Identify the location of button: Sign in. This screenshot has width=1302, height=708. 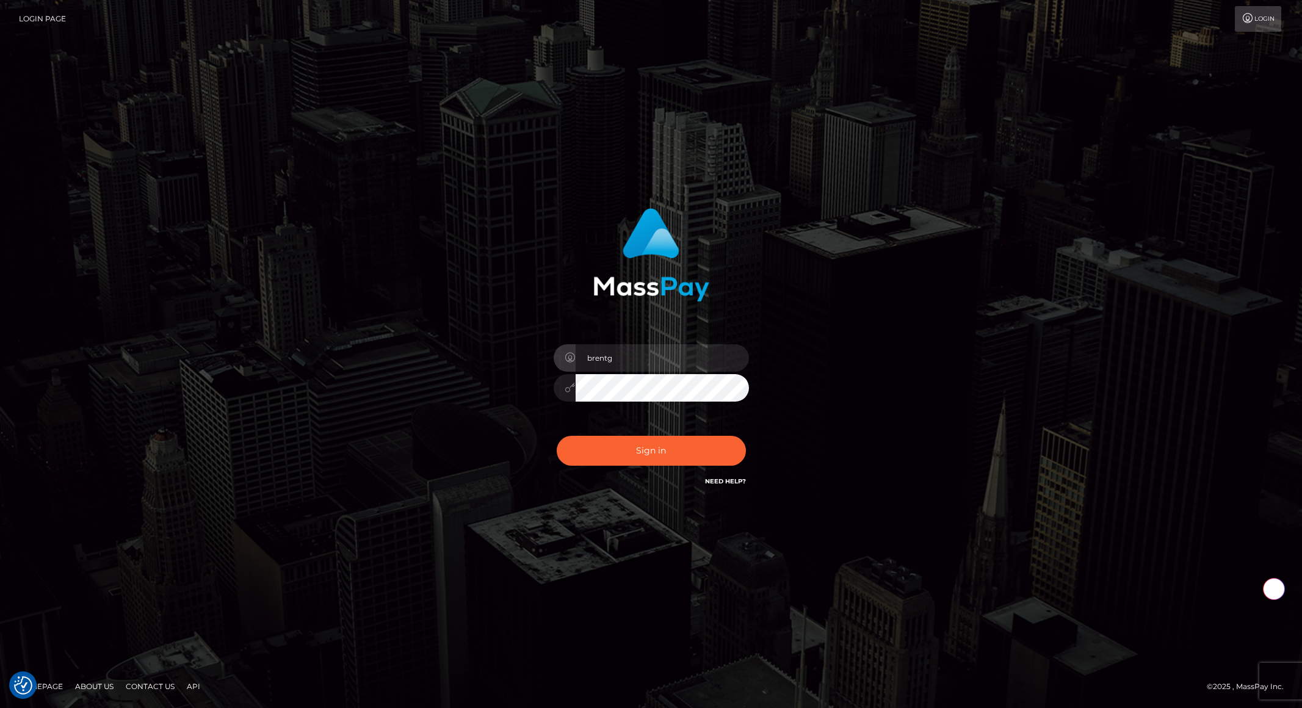
(651, 451).